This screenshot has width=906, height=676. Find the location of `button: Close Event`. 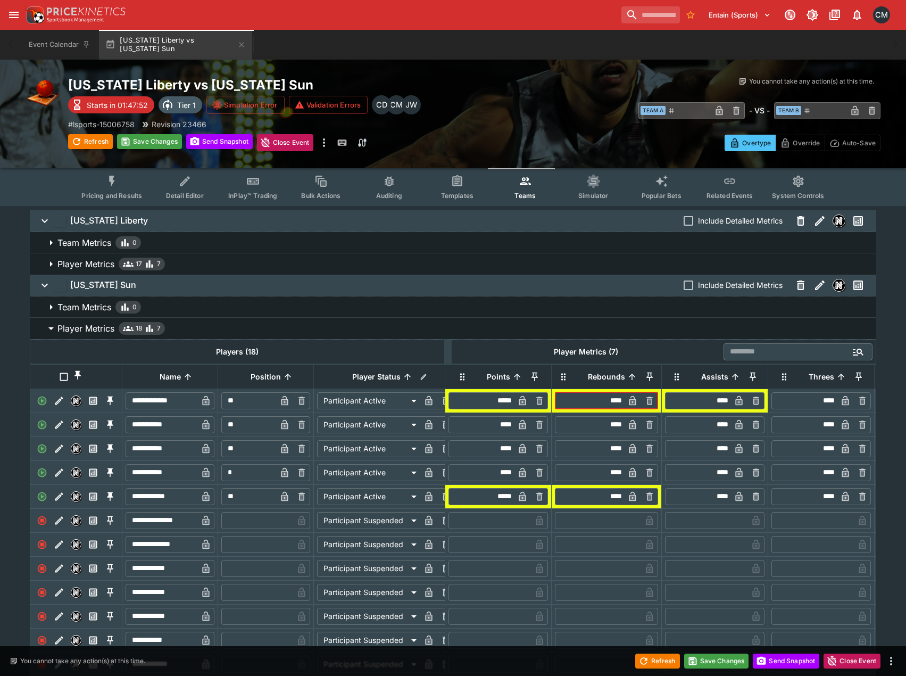

button: Close Event is located at coordinates (285, 143).